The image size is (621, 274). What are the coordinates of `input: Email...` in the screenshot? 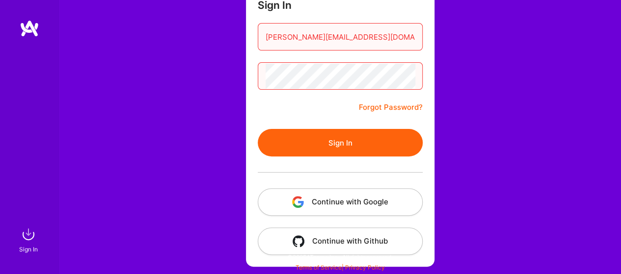 It's located at (340, 37).